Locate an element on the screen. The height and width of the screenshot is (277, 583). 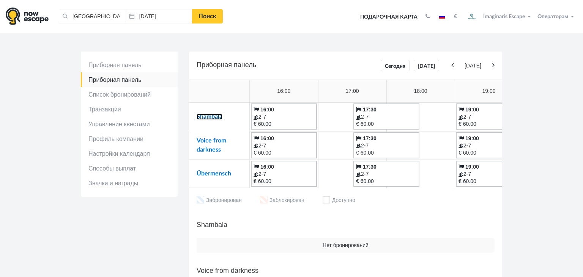
a: Voice from darkness is located at coordinates (211, 145).